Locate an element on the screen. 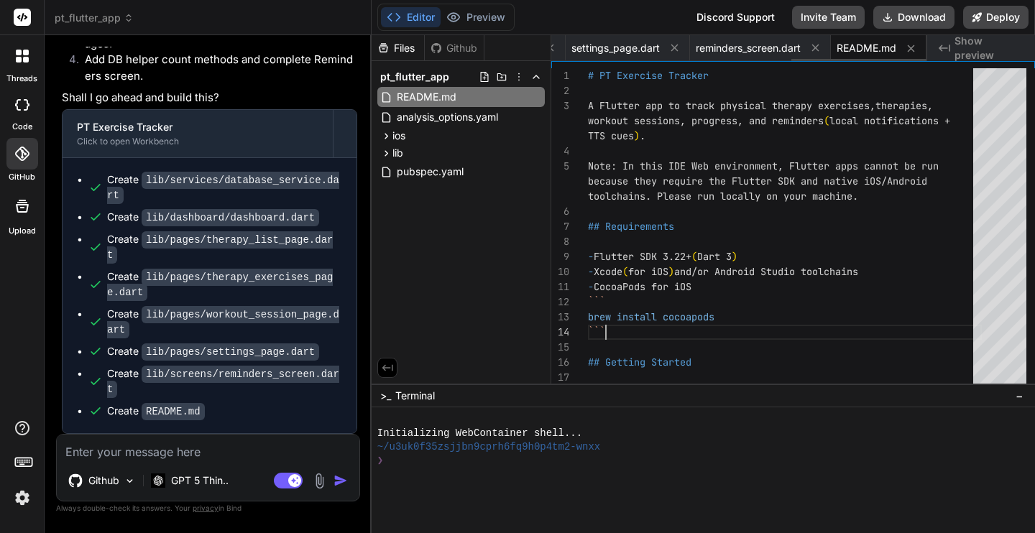  span: ~/u3uk0f35zsjjbn9cprh6fq9h0p4tm2-wnxx is located at coordinates (489, 447).